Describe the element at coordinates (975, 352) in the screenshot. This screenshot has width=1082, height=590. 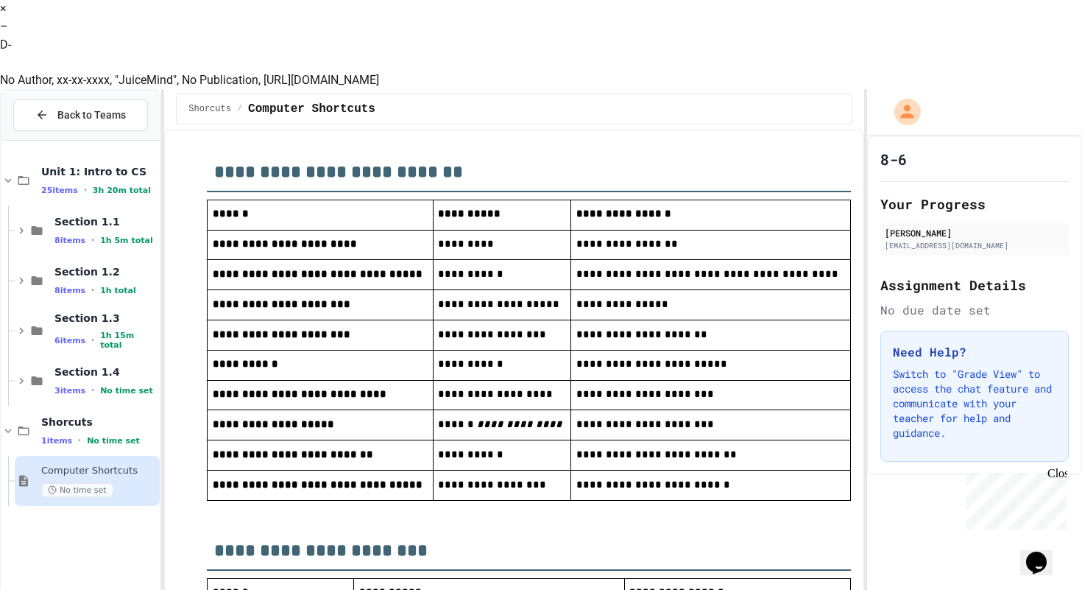
I see `h3: Need Help?` at that location.